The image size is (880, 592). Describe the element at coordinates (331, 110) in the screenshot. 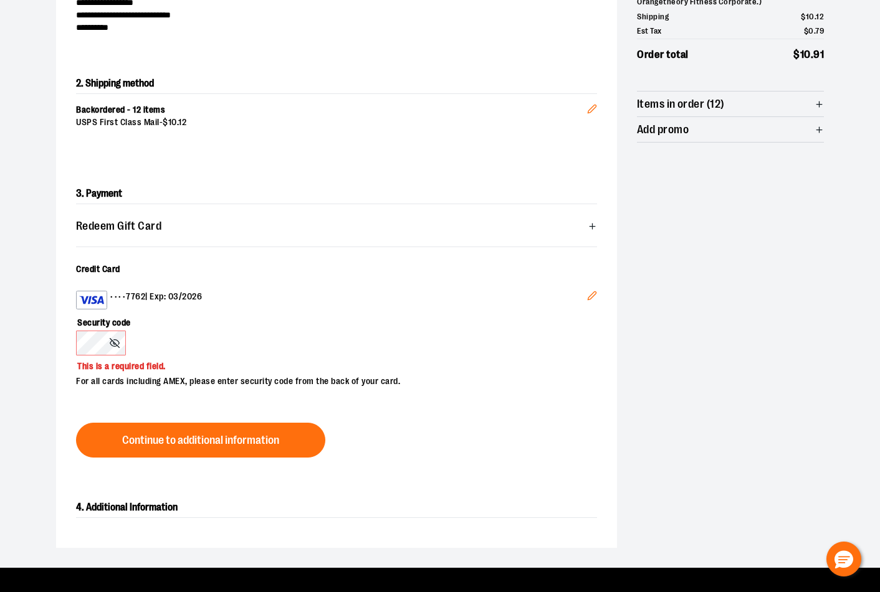

I see `div: Backordered - 12 items` at that location.